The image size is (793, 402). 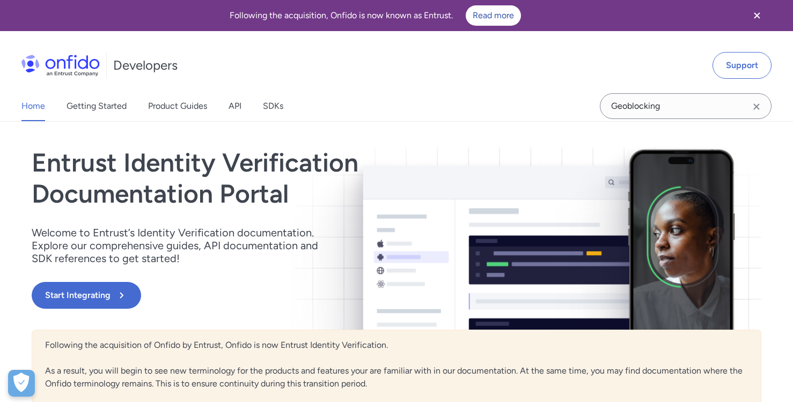 What do you see at coordinates (375, 16) in the screenshot?
I see `div: Following the acquisition, Onfido is now known as Entrust.` at bounding box center [375, 16].